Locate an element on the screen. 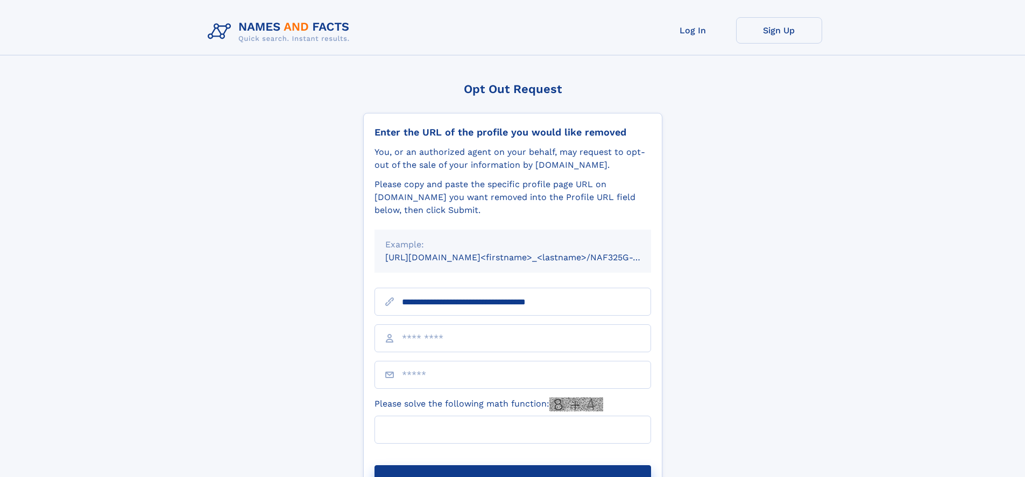 The width and height of the screenshot is (1025, 477). div: Example: is located at coordinates (513, 245).